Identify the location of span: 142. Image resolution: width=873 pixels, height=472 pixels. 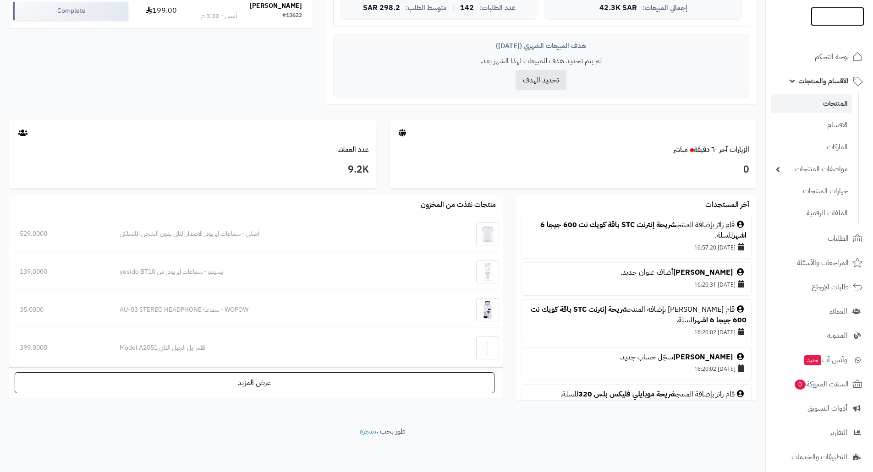
(467, 8).